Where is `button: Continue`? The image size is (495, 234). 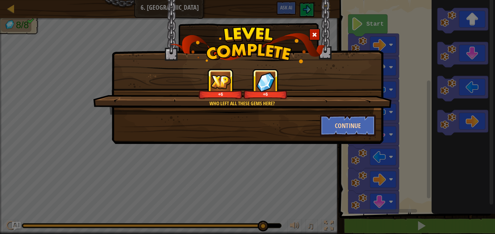 button: Continue is located at coordinates (348, 126).